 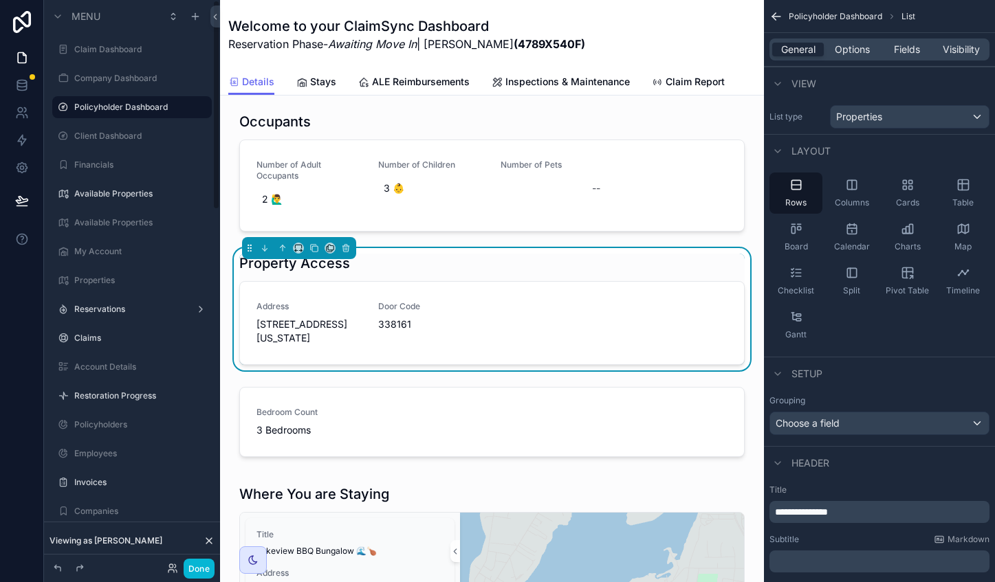 What do you see at coordinates (142, 136) in the screenshot?
I see `label: Client Dashboard` at bounding box center [142, 136].